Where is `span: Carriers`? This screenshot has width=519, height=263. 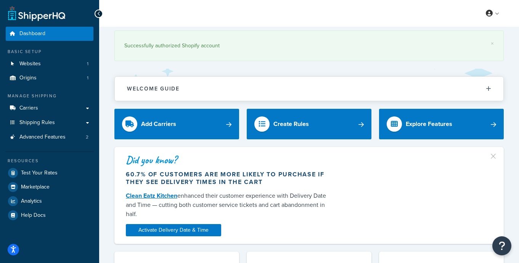
span: Carriers is located at coordinates (29, 108).